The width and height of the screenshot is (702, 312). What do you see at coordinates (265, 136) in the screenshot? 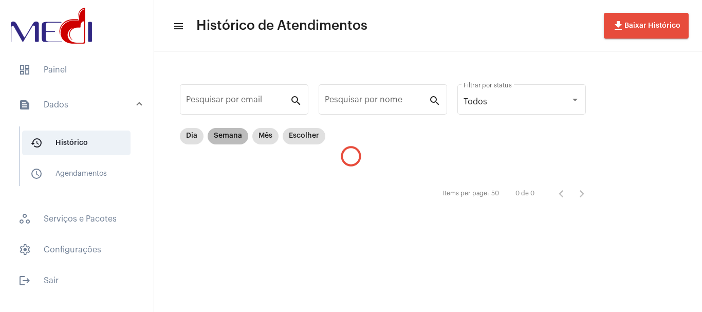
I see `mat-chip: Mês` at bounding box center [265, 136].